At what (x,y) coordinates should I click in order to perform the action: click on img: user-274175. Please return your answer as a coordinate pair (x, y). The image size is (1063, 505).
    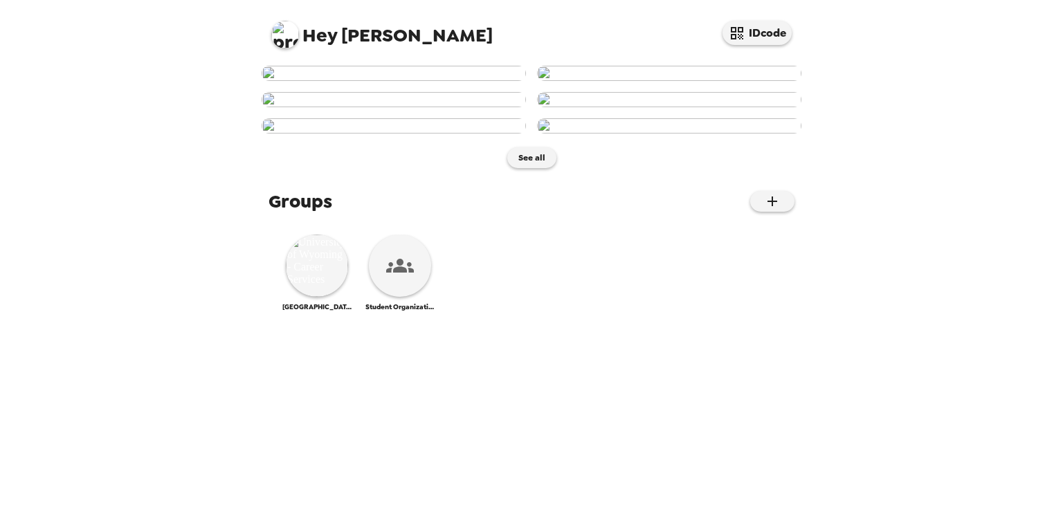
    Looking at the image, I should click on (394, 73).